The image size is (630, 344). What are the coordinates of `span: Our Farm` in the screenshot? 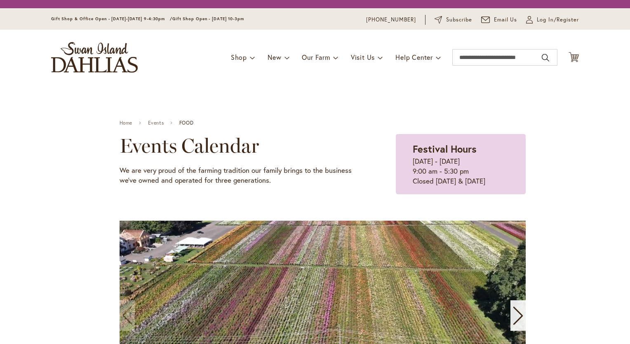 It's located at (316, 57).